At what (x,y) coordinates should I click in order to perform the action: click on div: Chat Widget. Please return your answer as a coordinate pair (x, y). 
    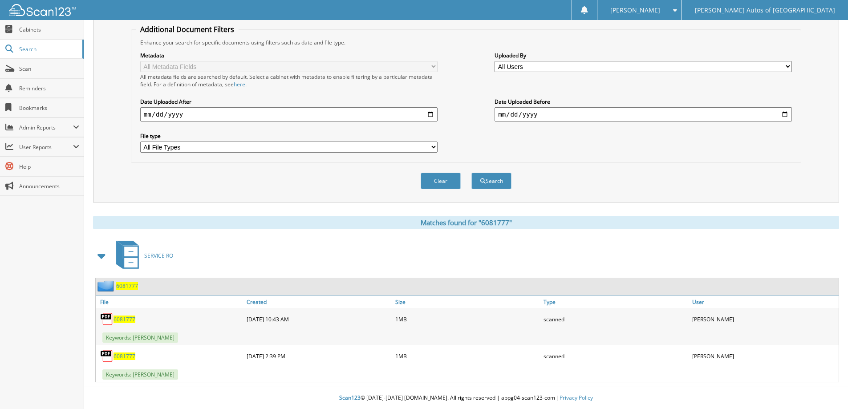
    Looking at the image, I should click on (826, 388).